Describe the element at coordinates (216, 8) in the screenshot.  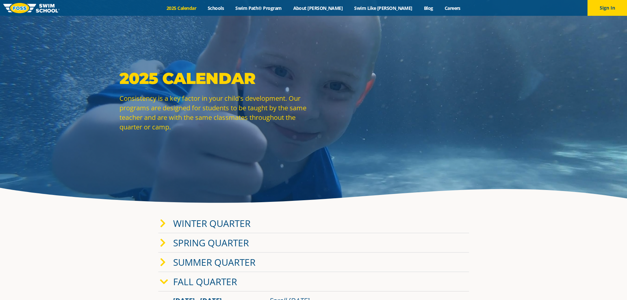
I see `a: Schools` at that location.